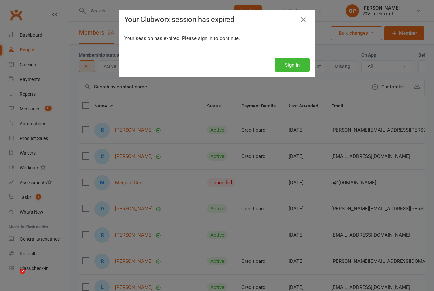 Image resolution: width=434 pixels, height=291 pixels. Describe the element at coordinates (303, 20) in the screenshot. I see `a: Close` at that location.